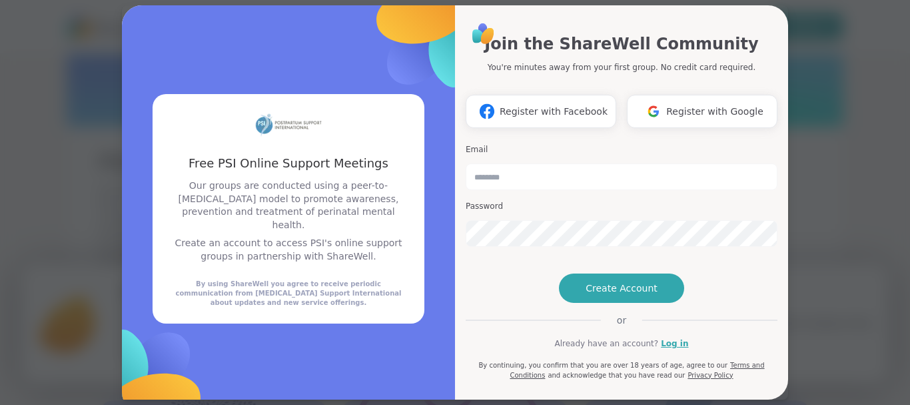 The width and height of the screenshot is (910, 405). Describe the element at coordinates (603, 365) in the screenshot. I see `span: By continuing, you confirm that you are over 18 years of age, agree to our` at that location.